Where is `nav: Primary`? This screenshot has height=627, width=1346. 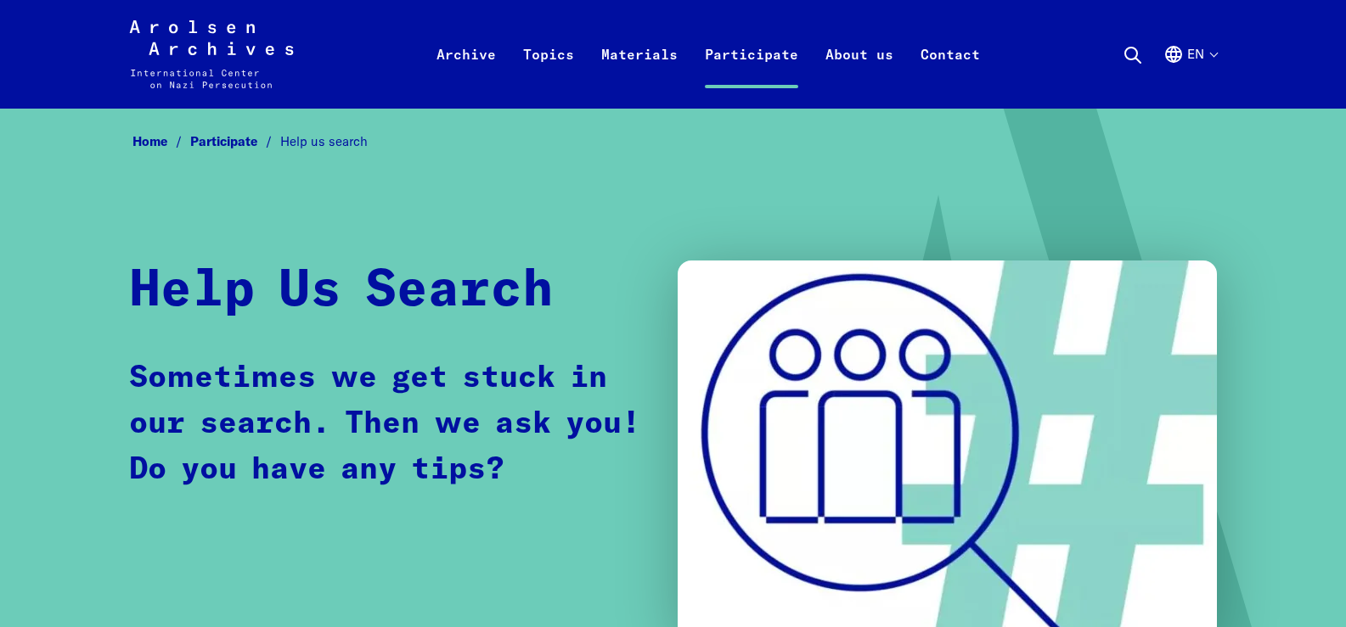
nav: Primary is located at coordinates (708, 54).